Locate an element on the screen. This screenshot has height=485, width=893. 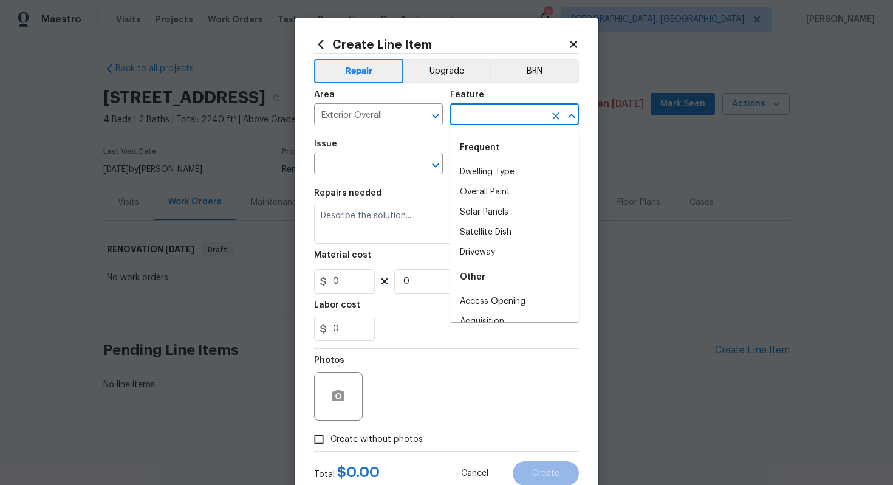
li: Solar Panels is located at coordinates (515, 212).